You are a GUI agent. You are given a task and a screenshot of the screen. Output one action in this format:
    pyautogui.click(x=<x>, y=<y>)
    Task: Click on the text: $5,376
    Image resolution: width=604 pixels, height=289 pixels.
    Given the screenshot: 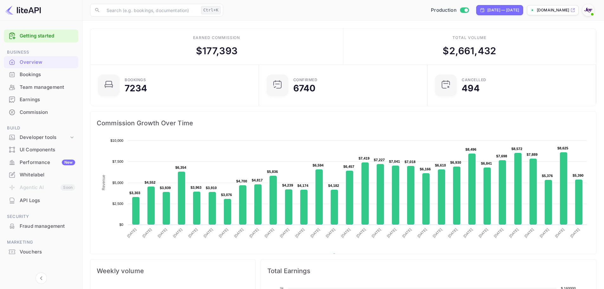 What is the action you would take?
    pyautogui.click(x=548, y=176)
    